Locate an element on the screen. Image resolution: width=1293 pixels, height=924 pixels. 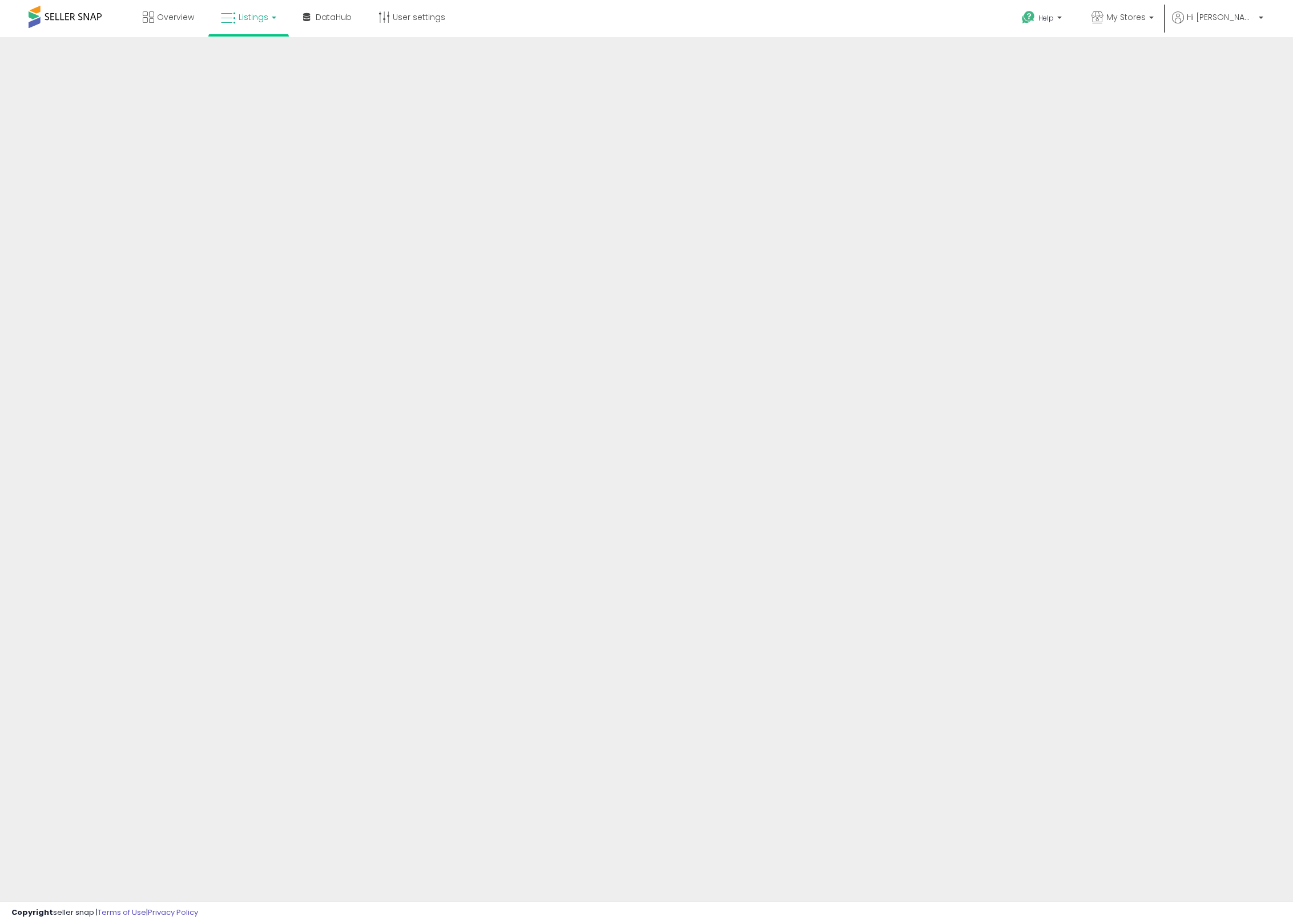
span: DataHub is located at coordinates (333, 17).